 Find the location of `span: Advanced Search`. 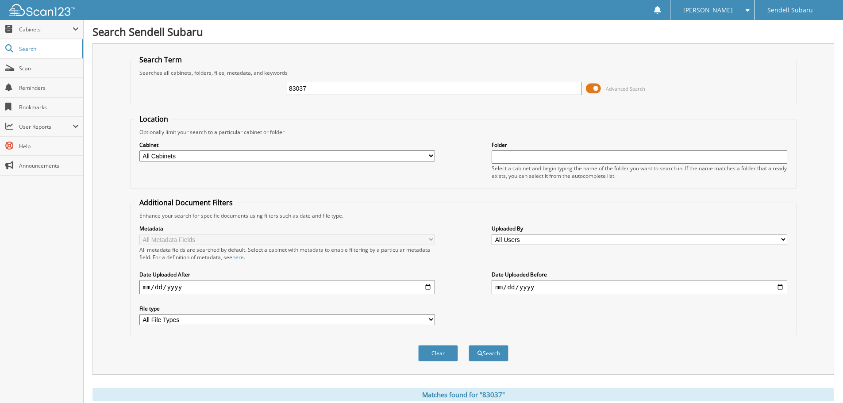

span: Advanced Search is located at coordinates (626, 89).